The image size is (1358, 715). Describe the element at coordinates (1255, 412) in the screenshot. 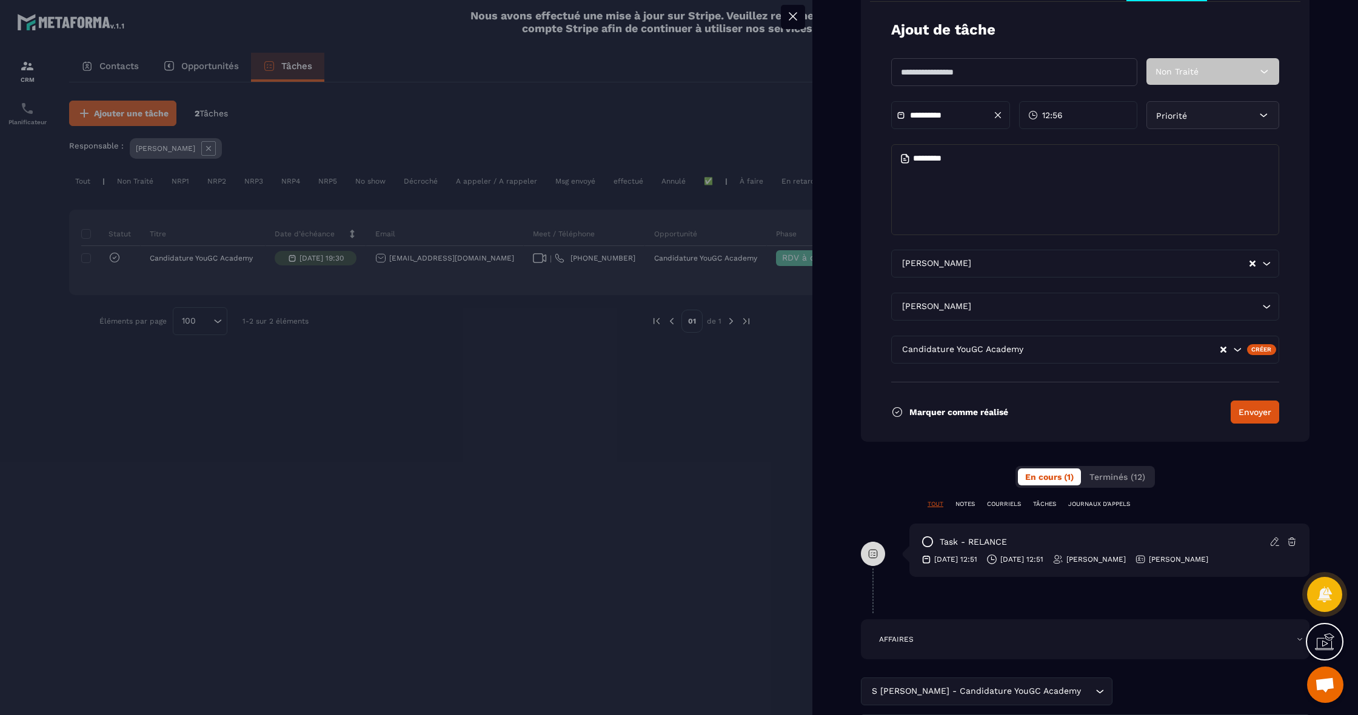

I see `button: Envoyer` at that location.